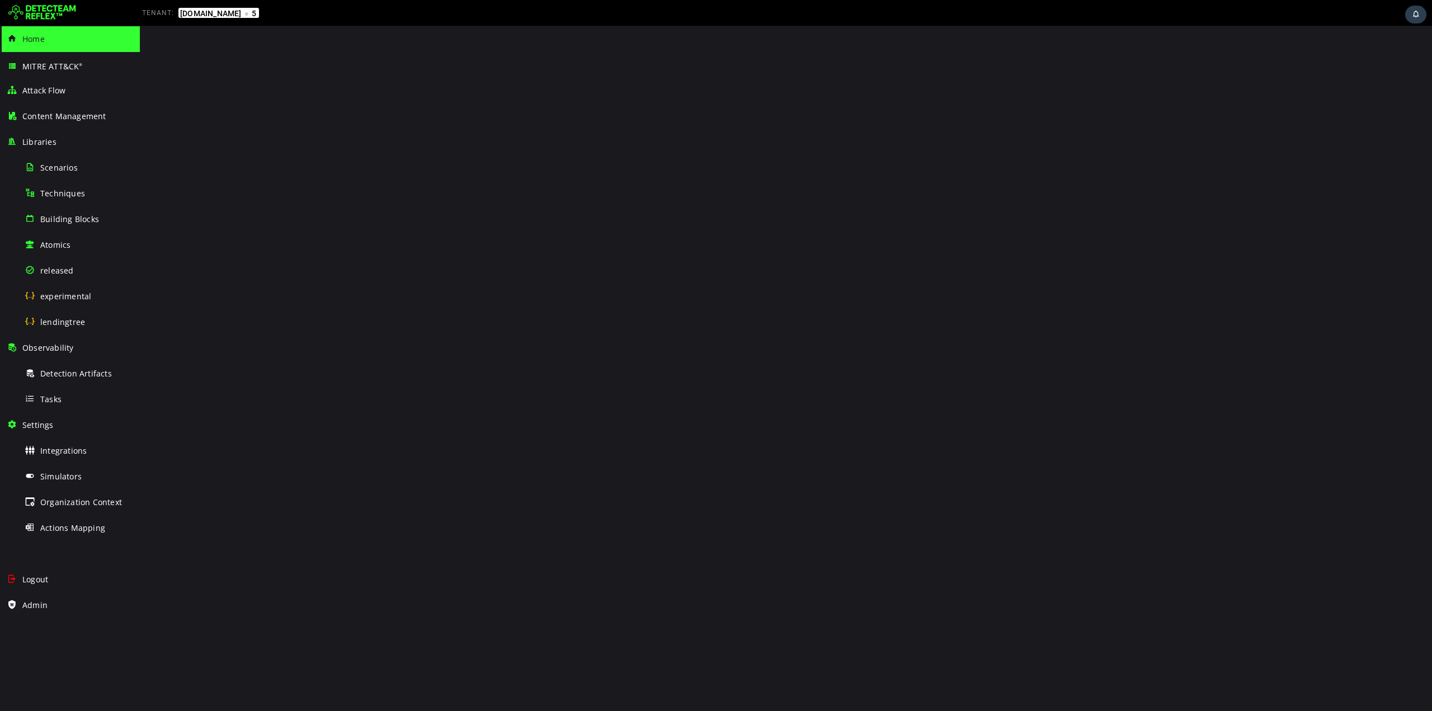  Describe the element at coordinates (81, 502) in the screenshot. I see `span: Organization Context` at that location.